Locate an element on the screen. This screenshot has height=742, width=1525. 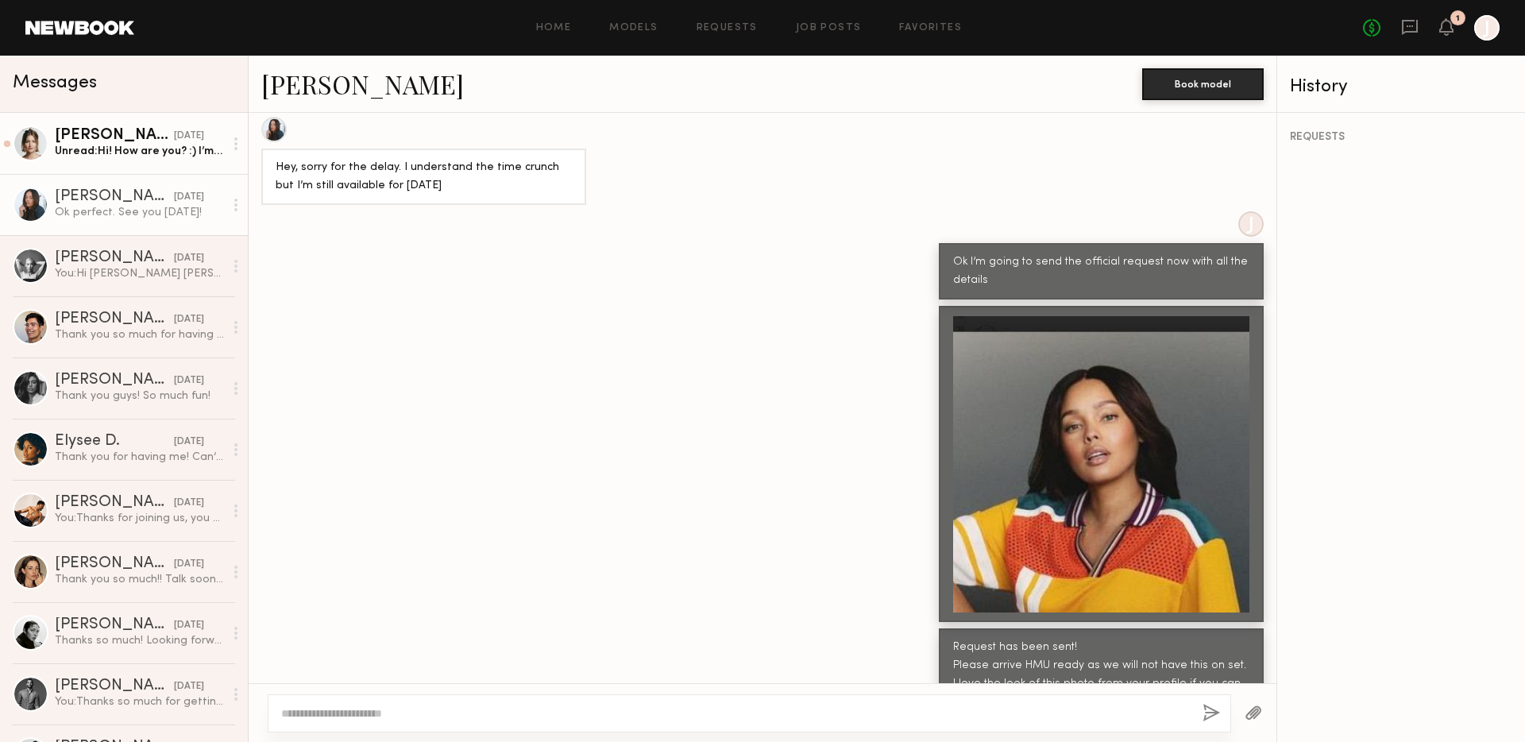
div: 1 is located at coordinates (1457, 18).